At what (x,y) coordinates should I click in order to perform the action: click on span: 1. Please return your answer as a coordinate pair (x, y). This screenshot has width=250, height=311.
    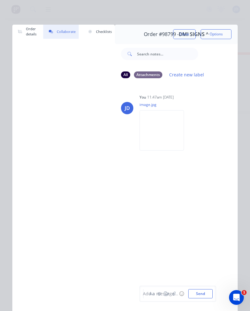
    Looking at the image, I should click on (244, 293).